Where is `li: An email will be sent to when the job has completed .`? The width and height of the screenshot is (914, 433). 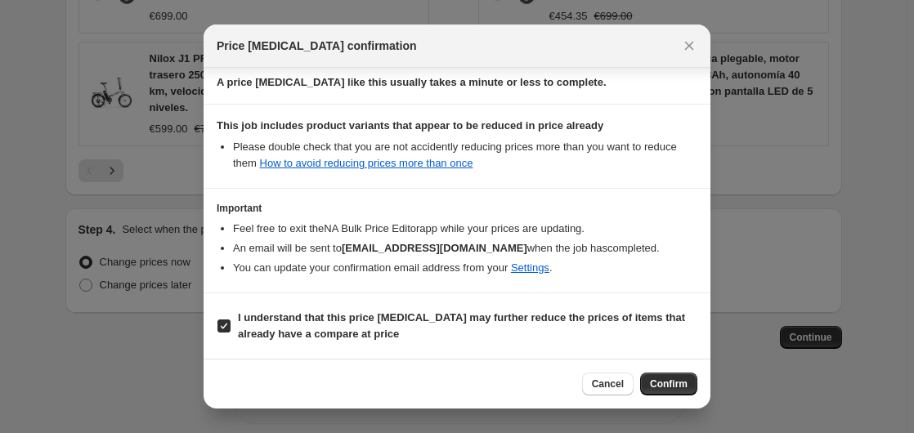 li: An email will be sent to when the job has completed . is located at coordinates (465, 248).